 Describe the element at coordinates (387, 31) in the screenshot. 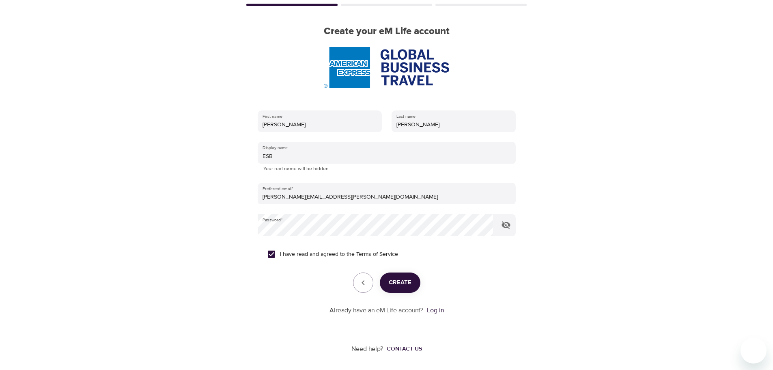

I see `h2: Create your eM Life account` at that location.